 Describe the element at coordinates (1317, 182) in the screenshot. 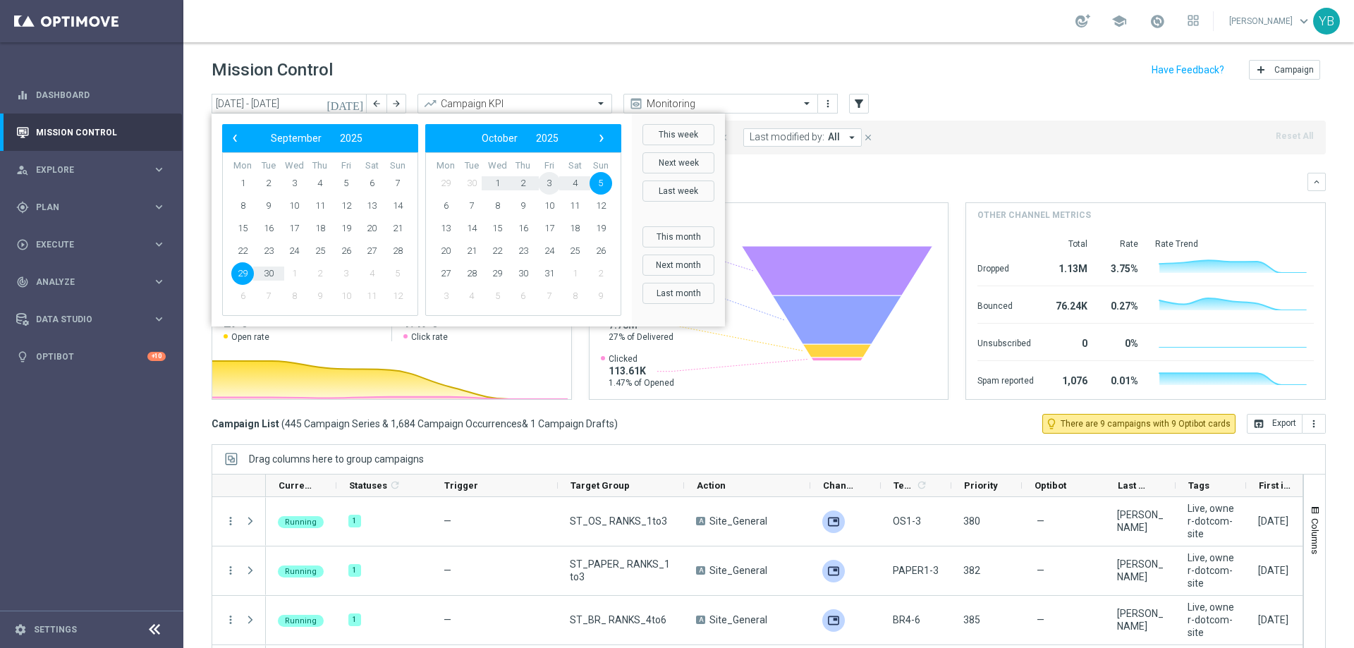

I see `i: keyboard_arrow_down` at that location.